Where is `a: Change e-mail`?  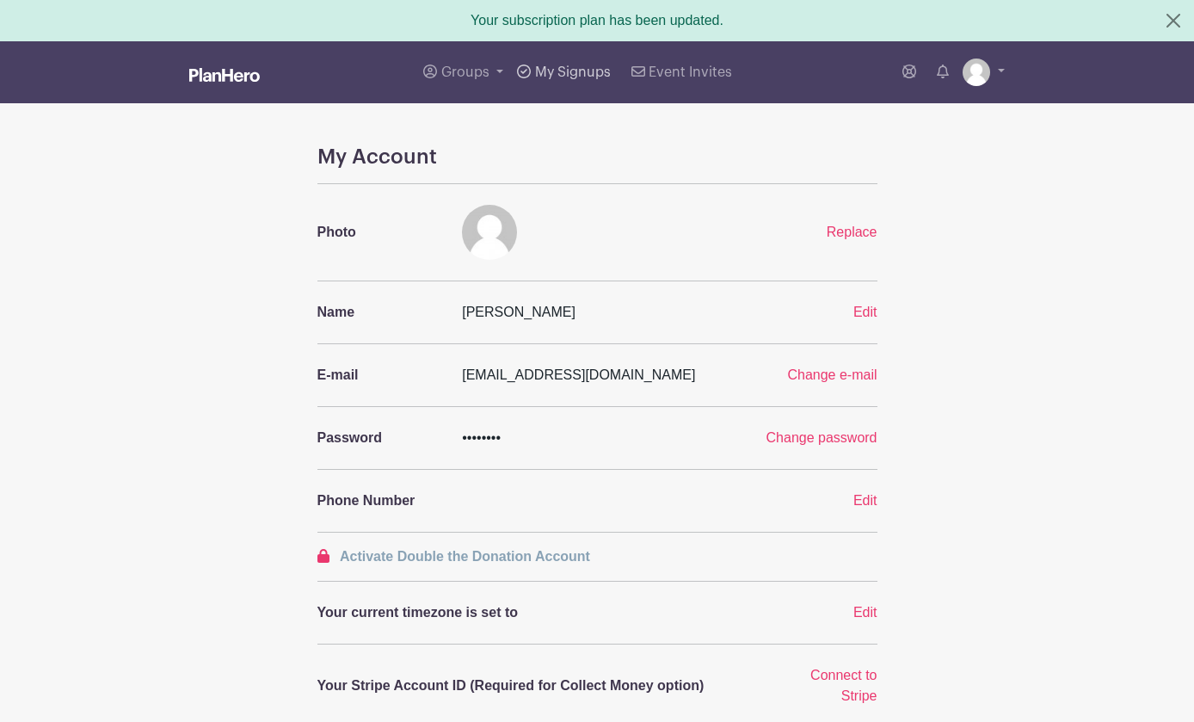 a: Change e-mail is located at coordinates (832, 374).